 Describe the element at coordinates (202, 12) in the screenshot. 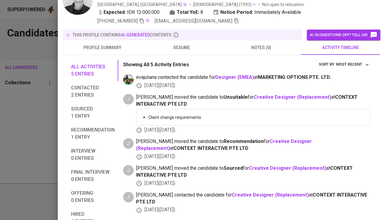

I see `span: 8` at that location.